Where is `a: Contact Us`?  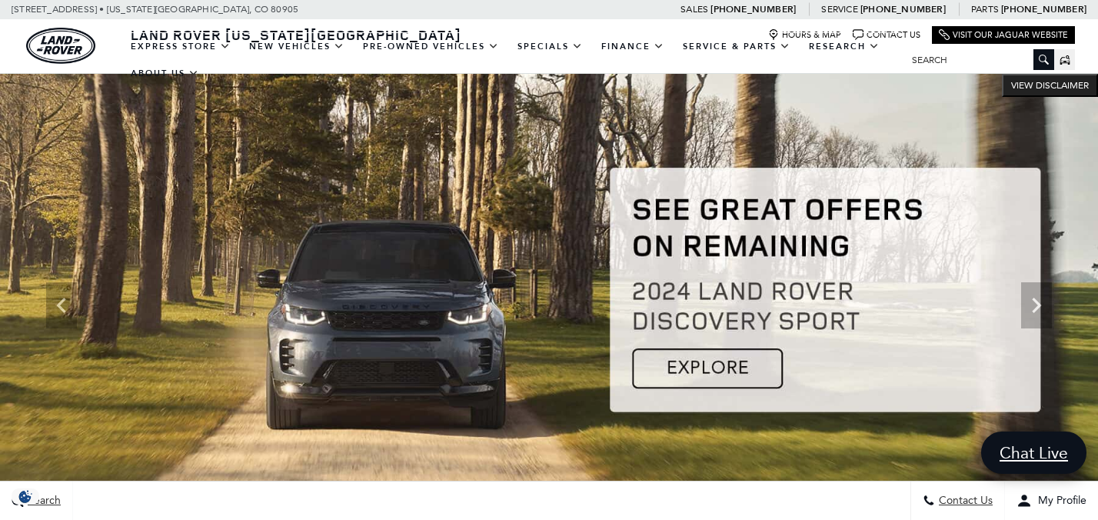
a: Contact Us is located at coordinates (886, 35).